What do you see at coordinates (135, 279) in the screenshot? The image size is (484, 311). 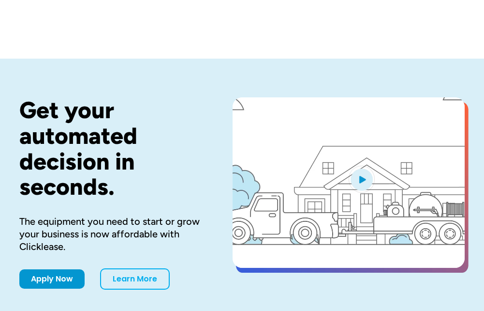 I see `a: Learn More` at bounding box center [135, 279].